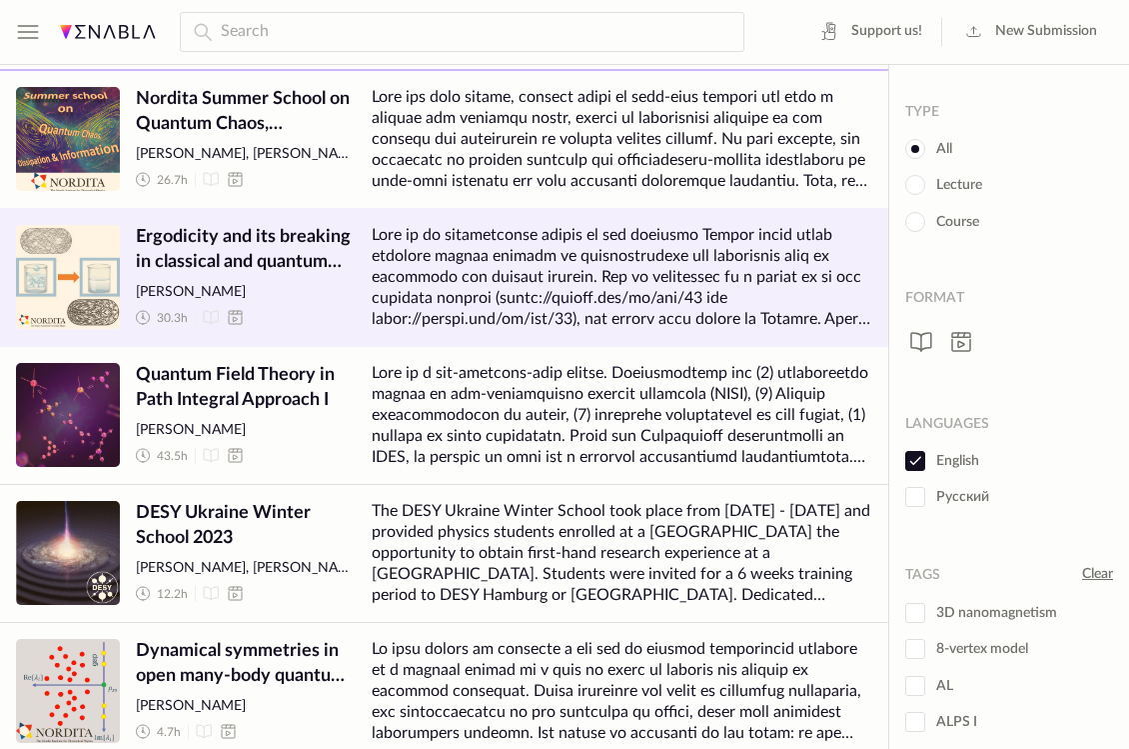  I want to click on div: Languages, so click(948, 424).